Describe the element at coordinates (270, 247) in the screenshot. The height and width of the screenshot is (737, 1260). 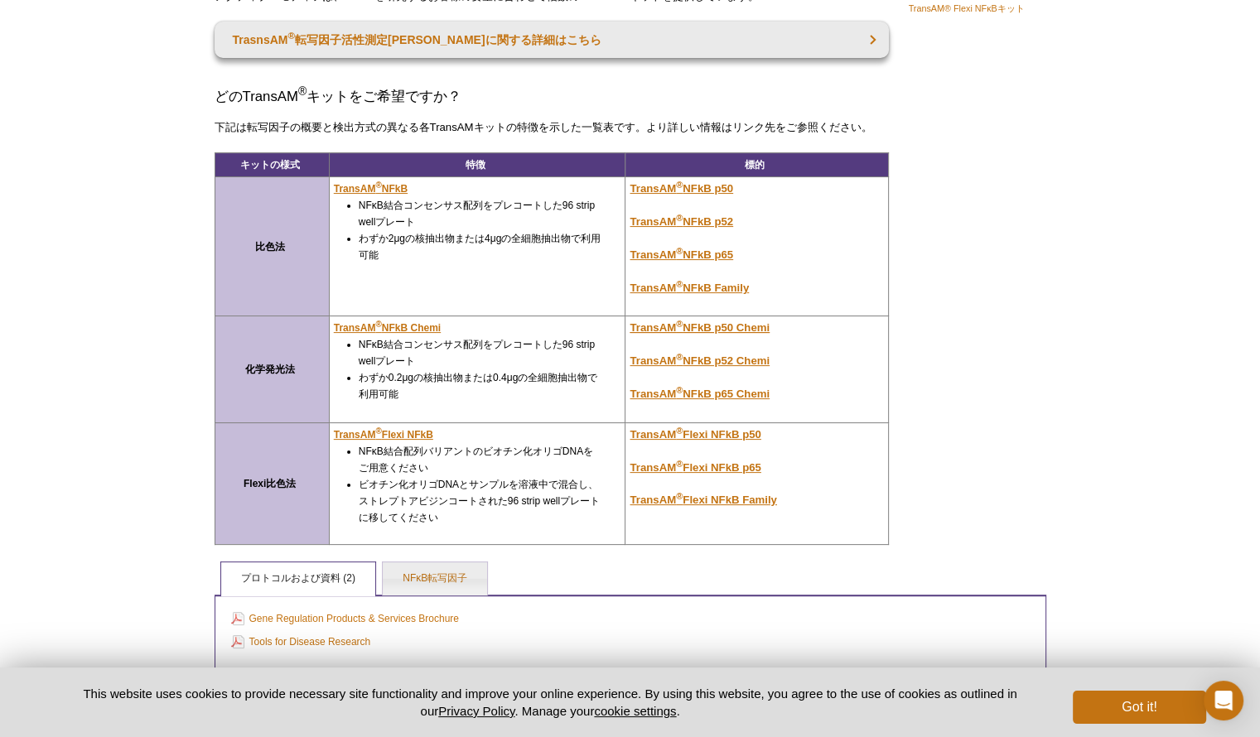
I see `strong: 比色法` at that location.